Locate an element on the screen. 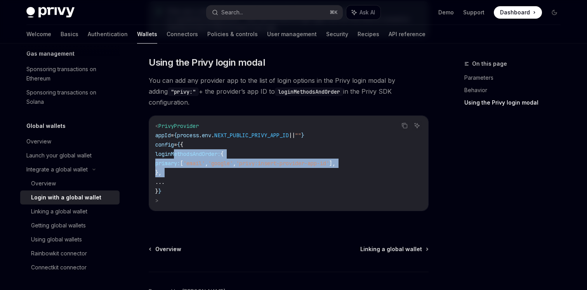 The height and width of the screenshot is (290, 587). span: process is located at coordinates (188, 135).